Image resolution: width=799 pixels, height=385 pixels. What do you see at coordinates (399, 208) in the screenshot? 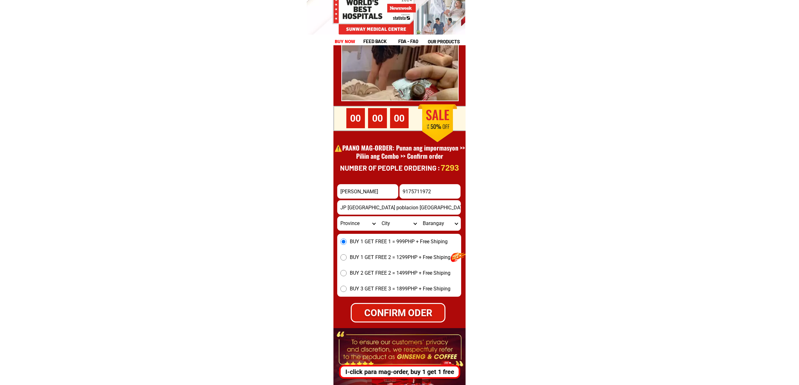
I see `input: Input address` at bounding box center [399, 208].